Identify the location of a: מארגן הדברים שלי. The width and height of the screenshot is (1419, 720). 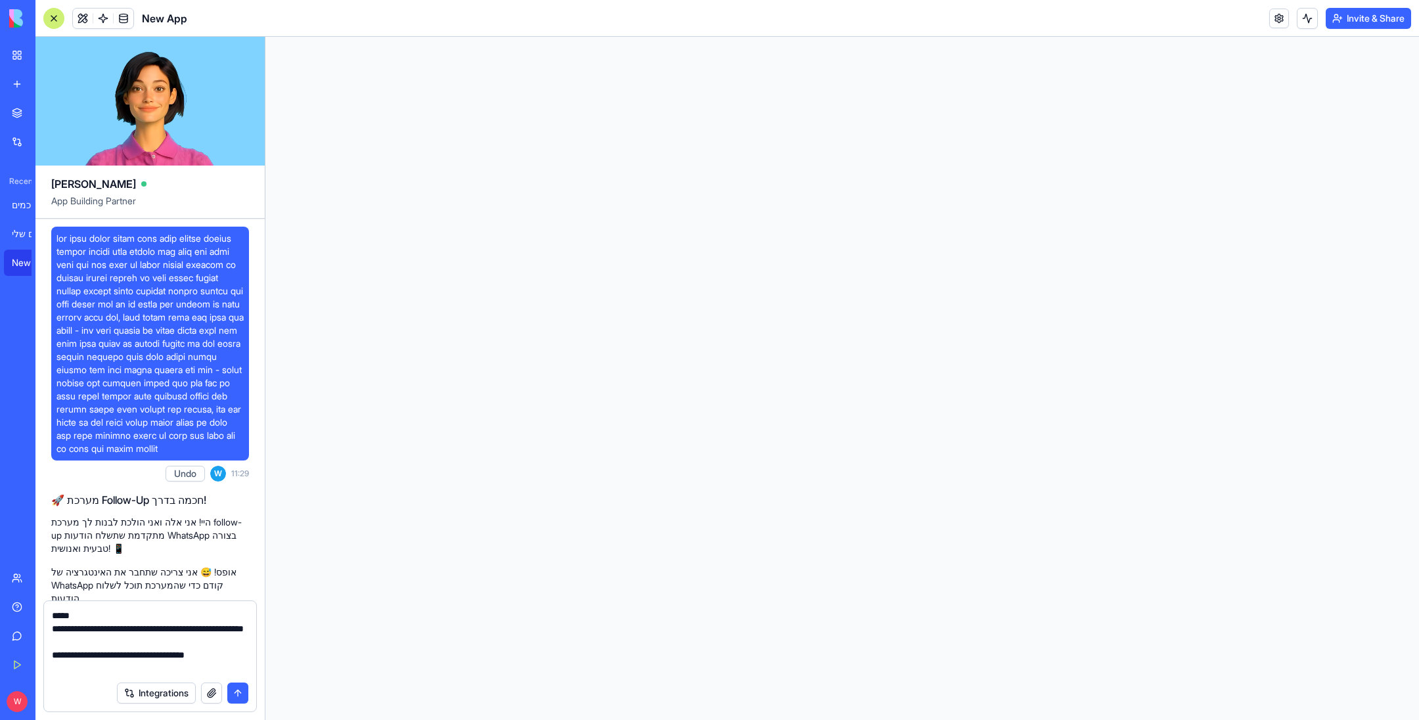
(30, 234).